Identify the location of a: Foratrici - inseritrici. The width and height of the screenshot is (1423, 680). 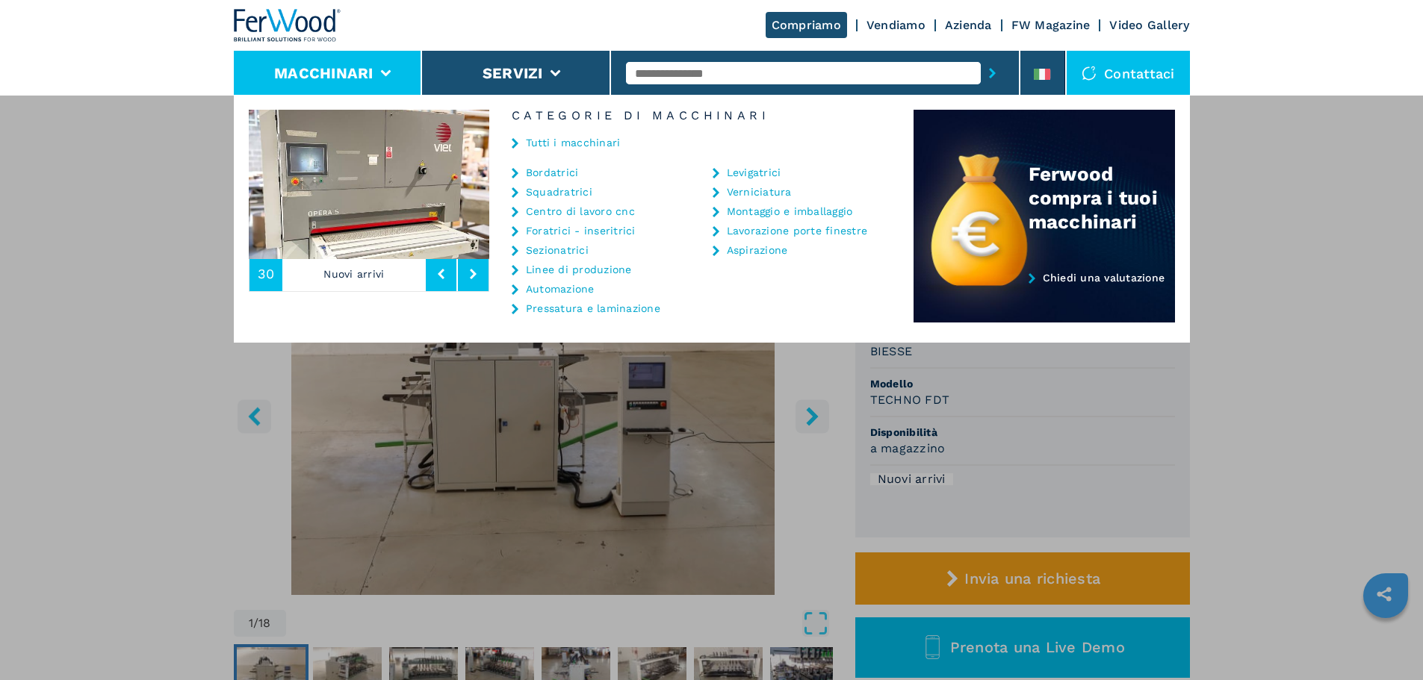
(580, 231).